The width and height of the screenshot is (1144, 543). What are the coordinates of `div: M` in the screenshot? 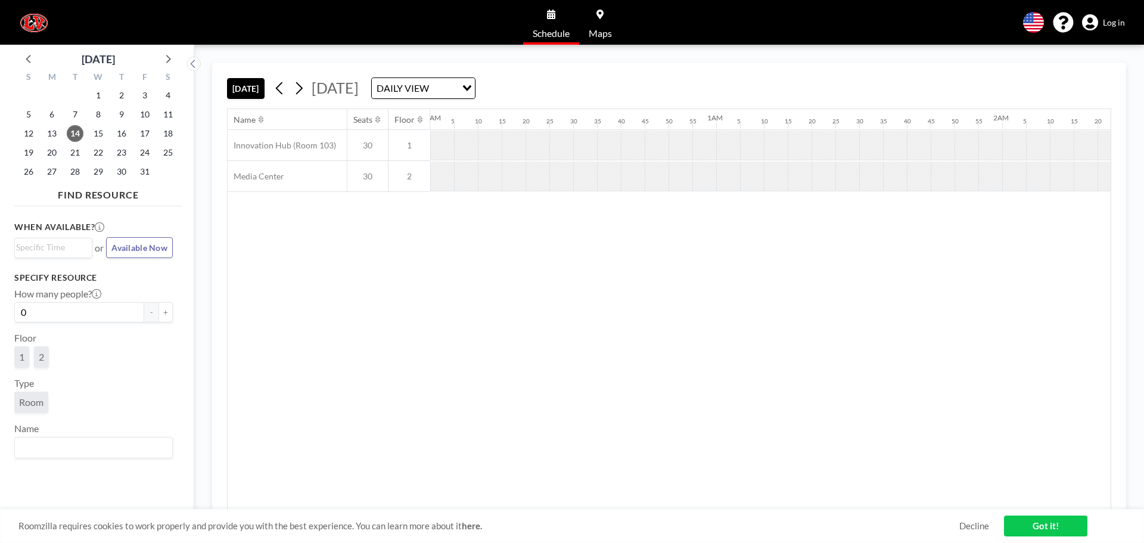 It's located at (52, 78).